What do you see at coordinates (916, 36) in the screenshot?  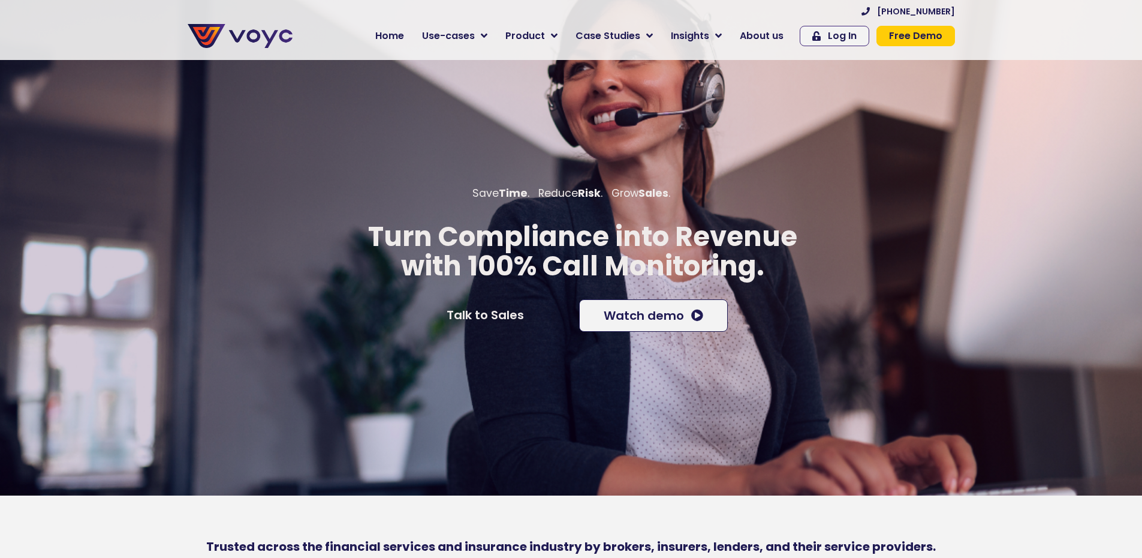 I see `a: Free Demo` at bounding box center [916, 36].